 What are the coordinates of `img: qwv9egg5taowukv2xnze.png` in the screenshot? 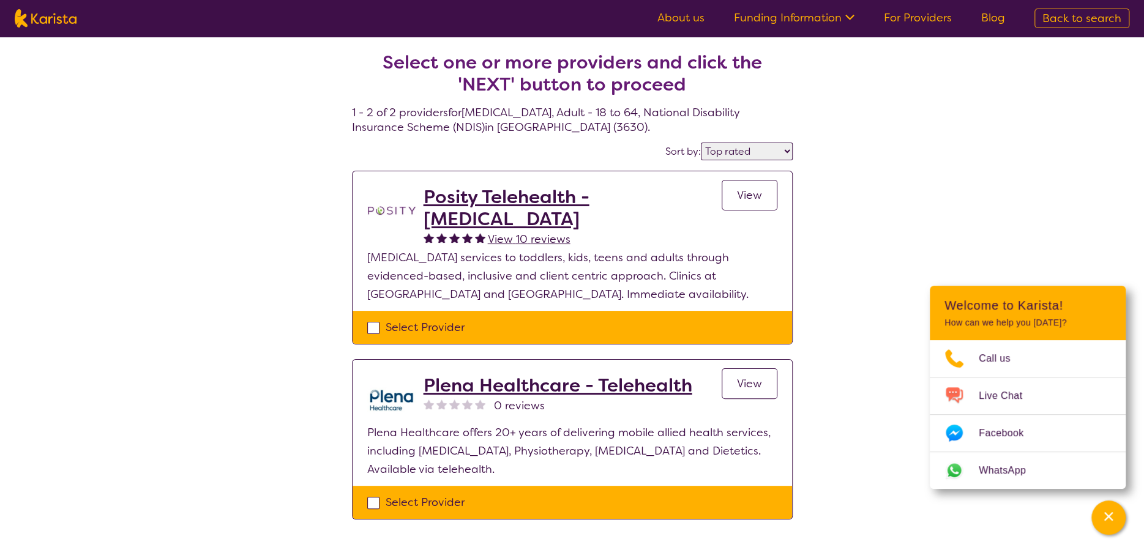 It's located at (392, 399).